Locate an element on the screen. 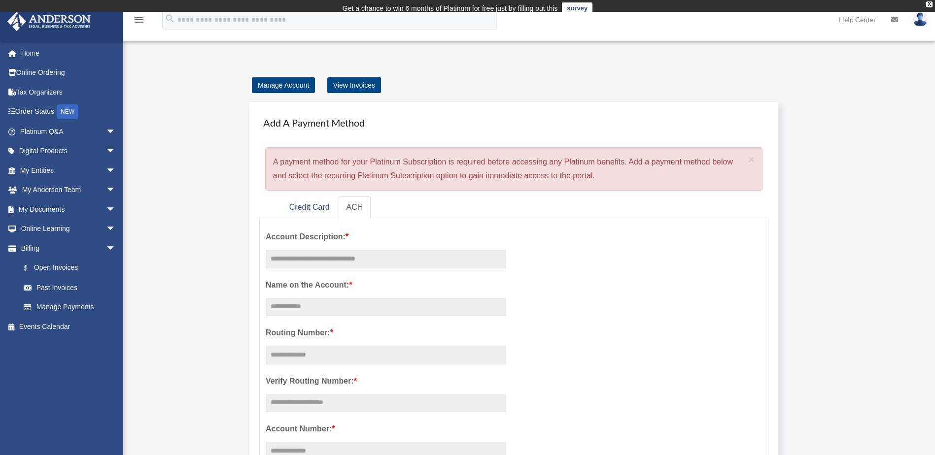 Image resolution: width=935 pixels, height=455 pixels. a: $Open Invoices is located at coordinates (72, 268).